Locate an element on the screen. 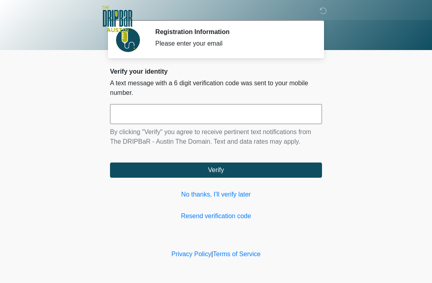  a: Resend verification code is located at coordinates (216, 216).